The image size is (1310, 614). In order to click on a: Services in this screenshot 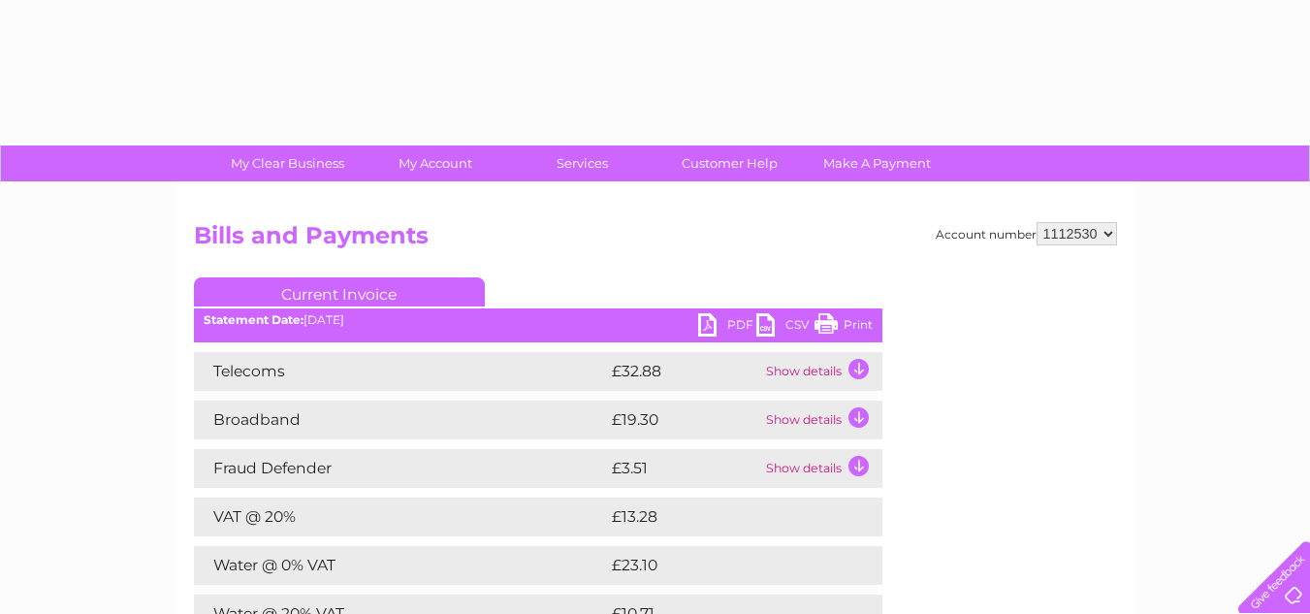, I will do `click(582, 163)`.